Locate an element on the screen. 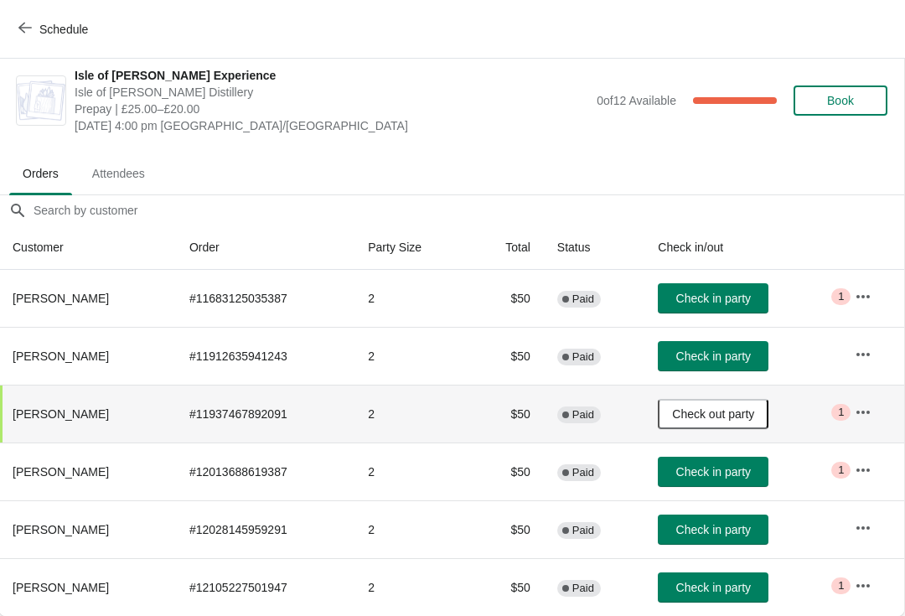 The height and width of the screenshot is (616, 905). td: # 11912635941243 is located at coordinates (265, 355).